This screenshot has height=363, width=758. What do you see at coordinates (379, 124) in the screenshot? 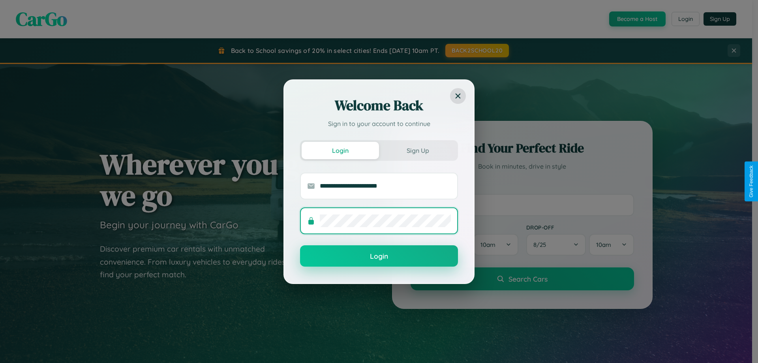
I see `p: Sign in to your account to continue` at bounding box center [379, 124].